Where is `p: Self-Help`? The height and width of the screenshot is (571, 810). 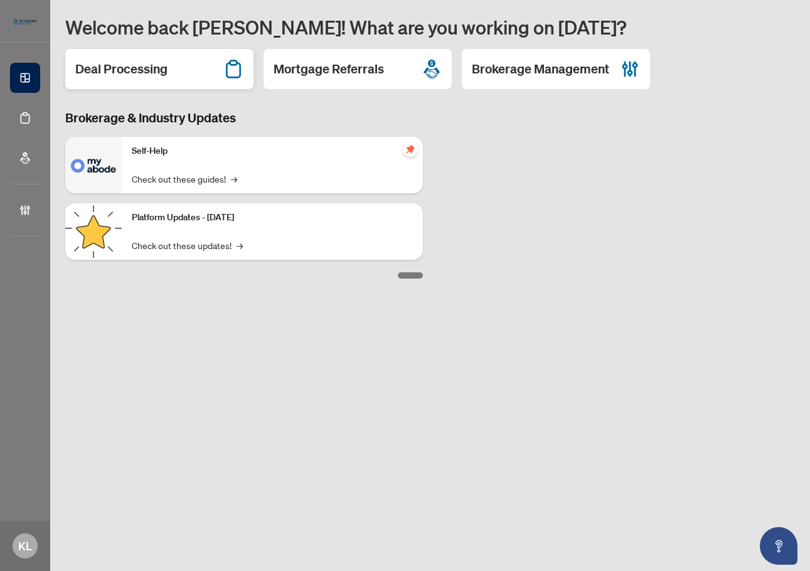
p: Self-Help is located at coordinates (272, 151).